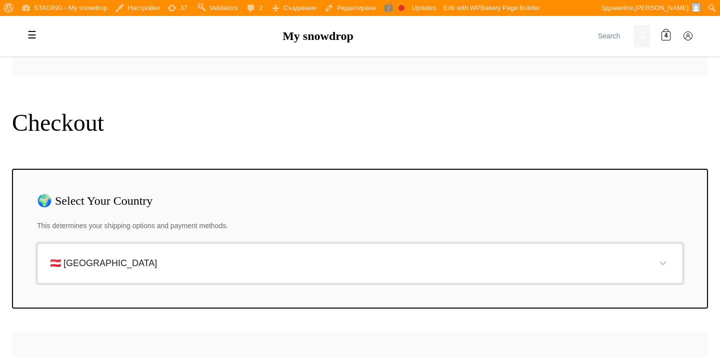 The image size is (720, 358). Describe the element at coordinates (32, 35) in the screenshot. I see `label: Toggle mobile menu` at that location.